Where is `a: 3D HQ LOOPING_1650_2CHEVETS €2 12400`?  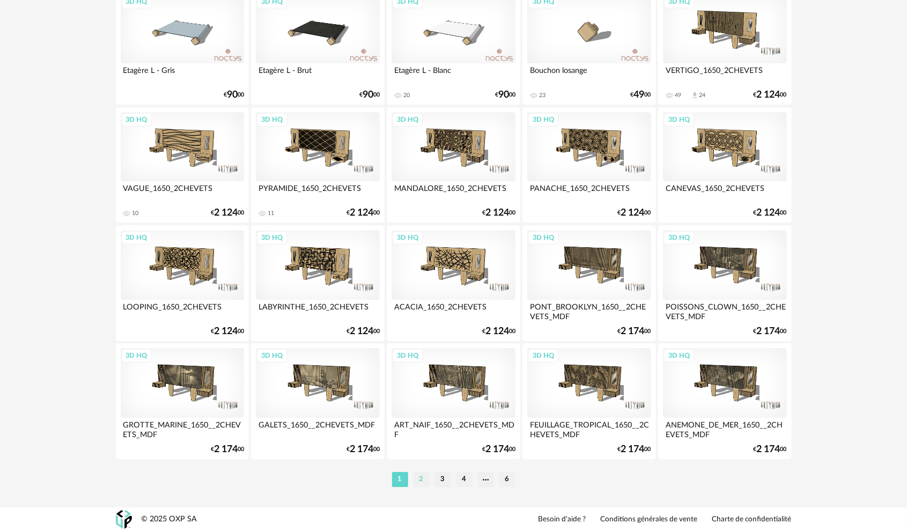
a: 3D HQ LOOPING_1650_2CHEVETS €2 12400 is located at coordinates (182, 283).